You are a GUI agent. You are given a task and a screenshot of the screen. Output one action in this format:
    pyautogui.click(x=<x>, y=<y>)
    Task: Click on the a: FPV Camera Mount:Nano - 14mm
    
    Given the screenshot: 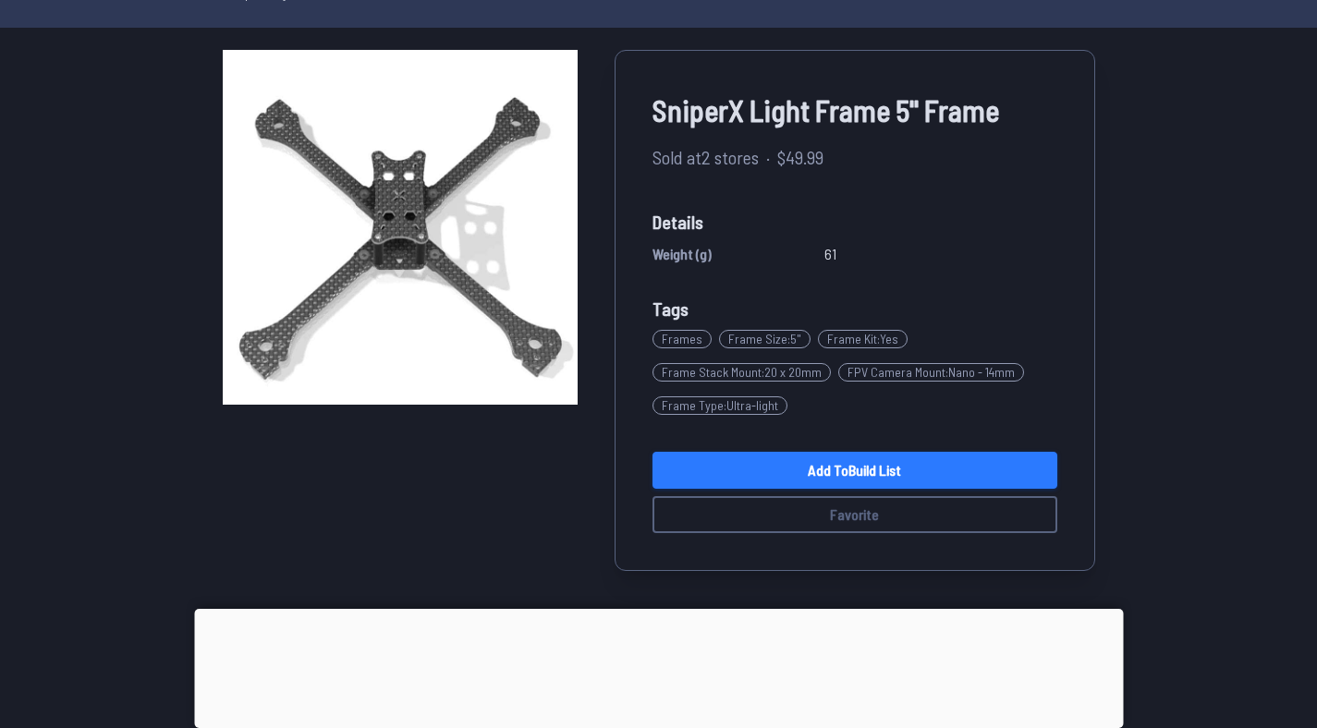 What is the action you would take?
    pyautogui.click(x=934, y=372)
    